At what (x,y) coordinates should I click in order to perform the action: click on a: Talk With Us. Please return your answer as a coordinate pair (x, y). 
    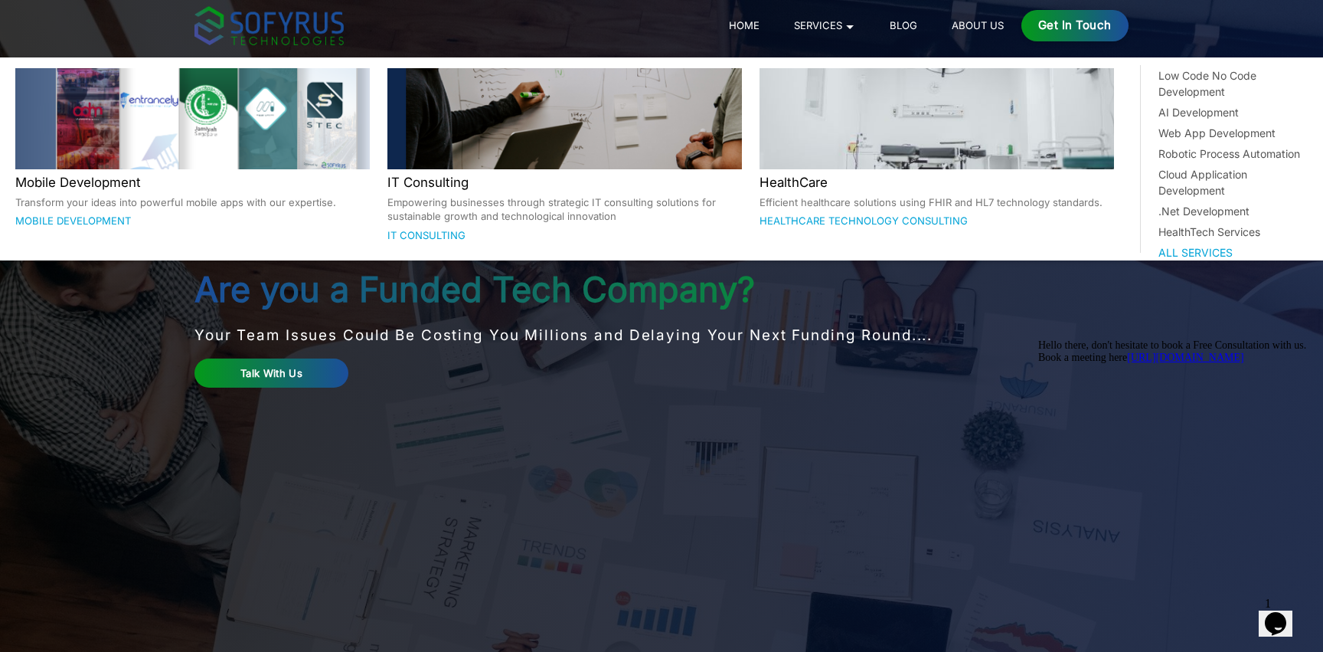
    Looking at the image, I should click on (271, 373).